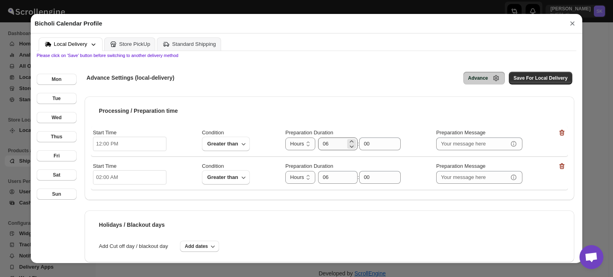  What do you see at coordinates (56, 79) in the screenshot?
I see `div: Mon` at bounding box center [56, 79].